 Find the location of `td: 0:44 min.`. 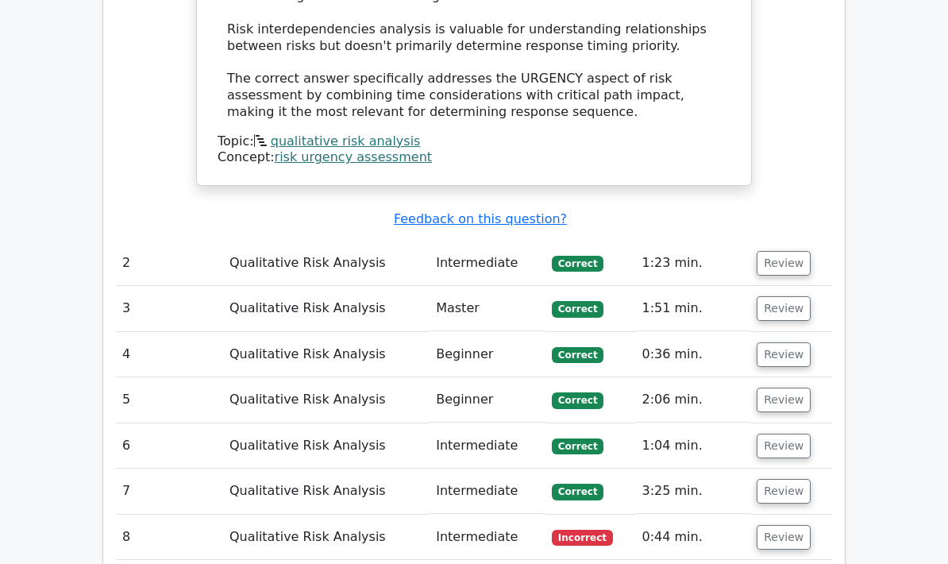

td: 0:44 min. is located at coordinates (693, 537).